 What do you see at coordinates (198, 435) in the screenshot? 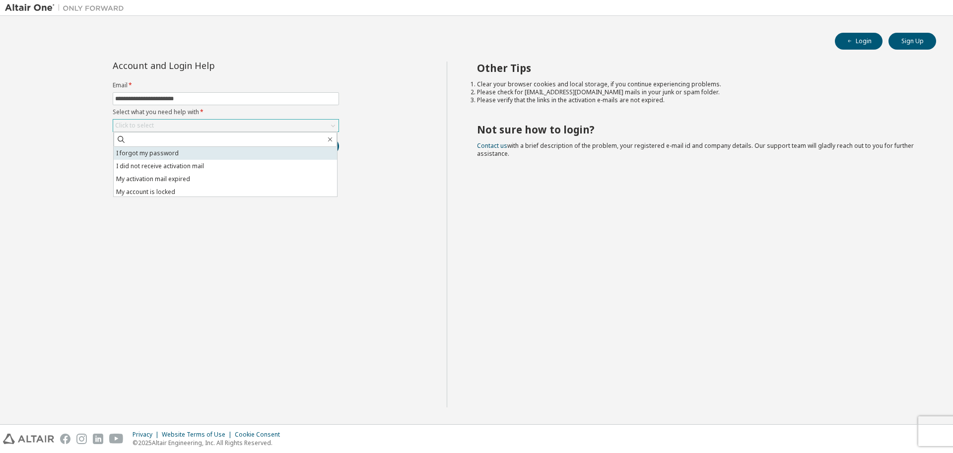
I see `div: Website Terms of Use` at bounding box center [198, 435].